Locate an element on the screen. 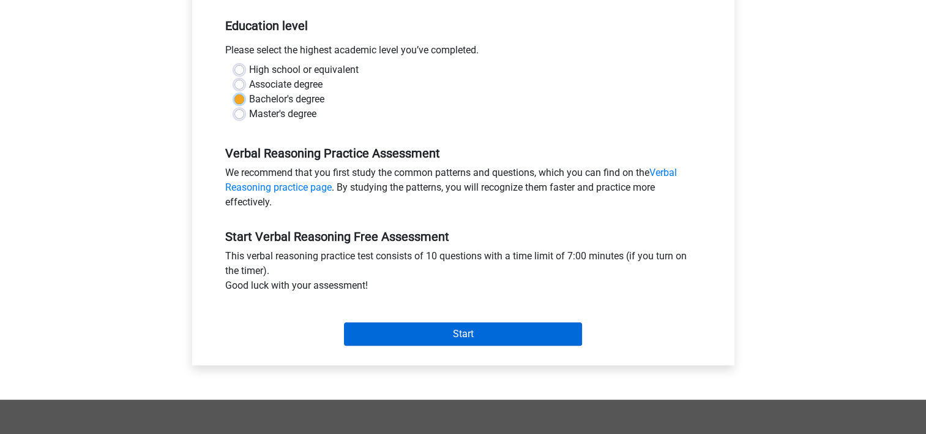  label: Master's degree is located at coordinates (283, 114).